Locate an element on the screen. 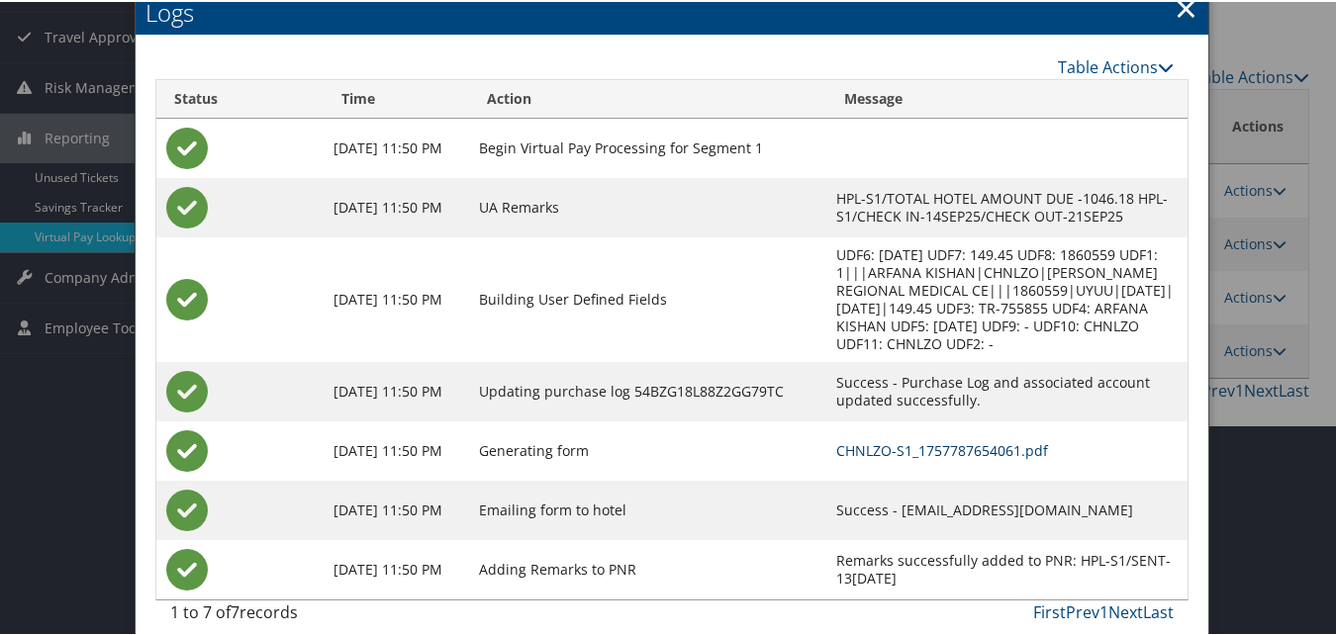 The image size is (1336, 635). th: Message: activate to sort column ascending is located at coordinates (1007, 97).